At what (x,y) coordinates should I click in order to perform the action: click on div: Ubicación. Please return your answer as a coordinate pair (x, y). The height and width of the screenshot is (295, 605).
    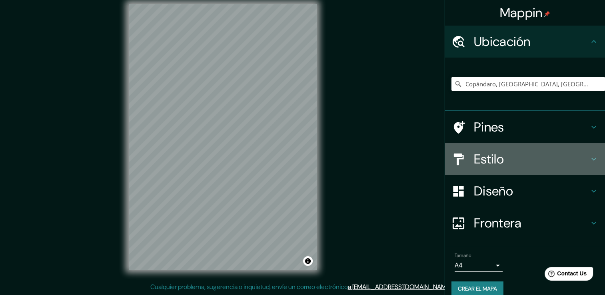
    Looking at the image, I should click on (525, 42).